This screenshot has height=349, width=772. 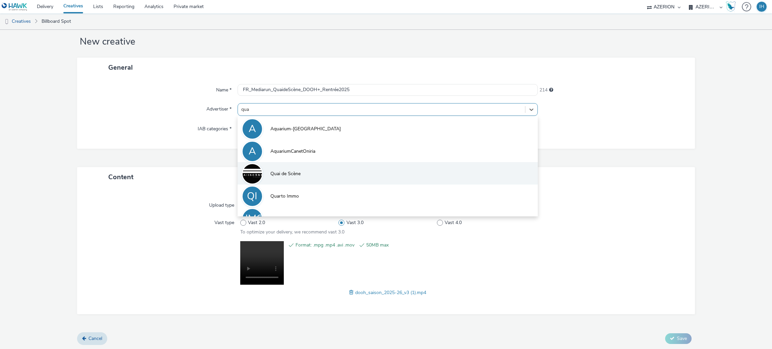 What do you see at coordinates (14, 7) in the screenshot?
I see `img: undefined Logo` at bounding box center [14, 7].